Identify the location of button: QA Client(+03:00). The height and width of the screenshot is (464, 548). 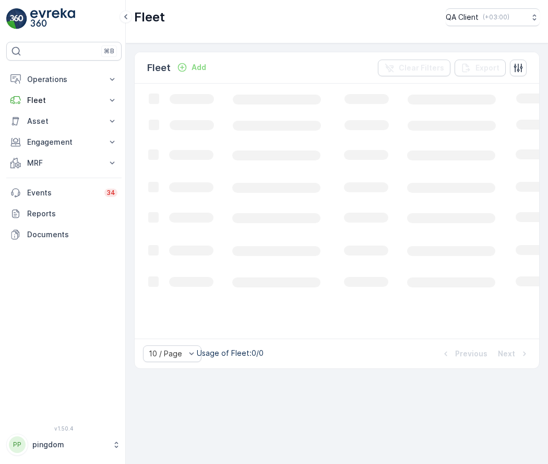
(493, 17).